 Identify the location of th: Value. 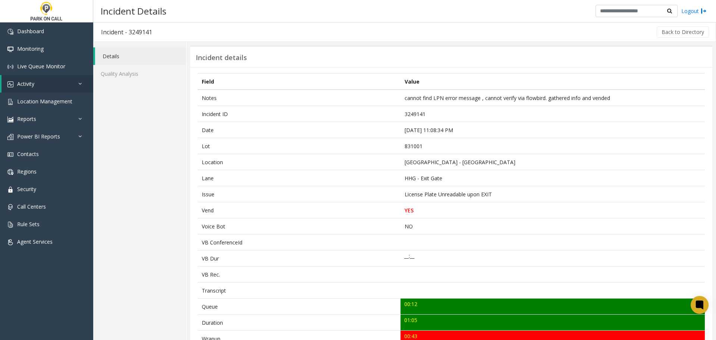
(552, 82).